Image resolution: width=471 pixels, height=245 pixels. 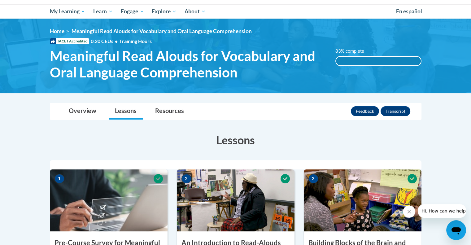 What do you see at coordinates (379, 61) in the screenshot?
I see `div: 100%` at bounding box center [379, 61].